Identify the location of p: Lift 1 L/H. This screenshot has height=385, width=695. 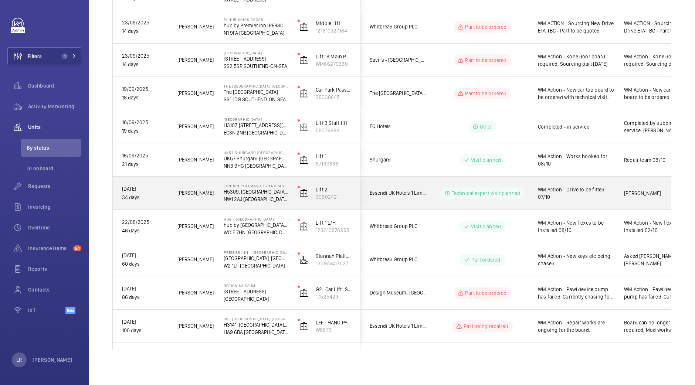
(334, 223).